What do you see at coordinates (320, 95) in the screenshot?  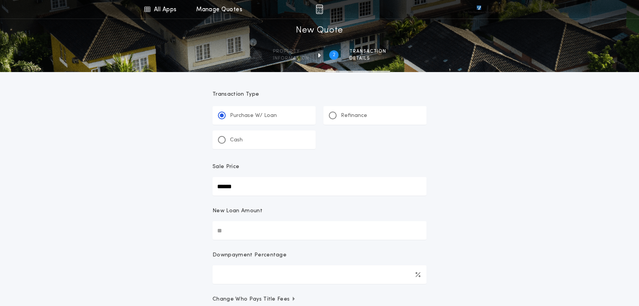 I see `p: Transaction Type` at bounding box center [320, 95].